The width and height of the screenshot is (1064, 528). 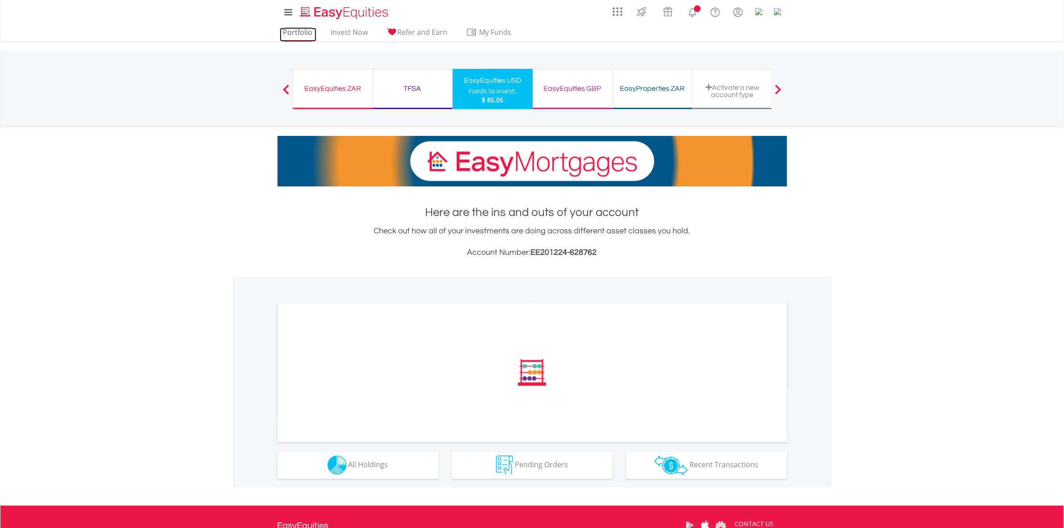 I want to click on a: My Profile, so click(x=738, y=12).